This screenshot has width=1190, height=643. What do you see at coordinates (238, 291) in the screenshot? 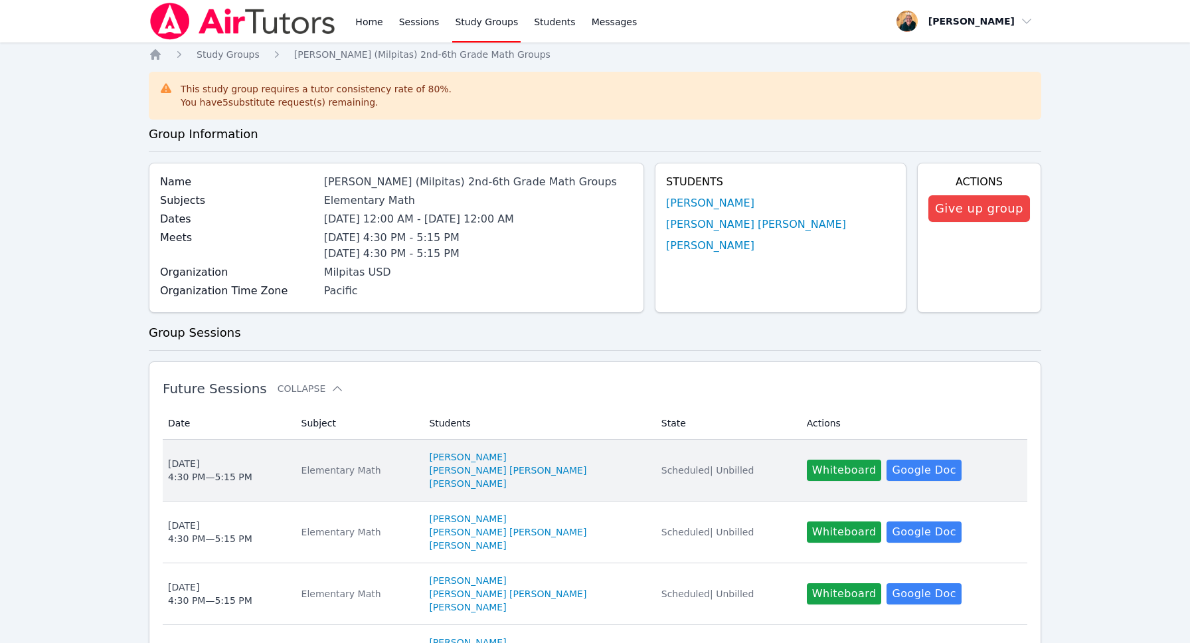
I see `label: Organization Time Zone` at bounding box center [238, 291].